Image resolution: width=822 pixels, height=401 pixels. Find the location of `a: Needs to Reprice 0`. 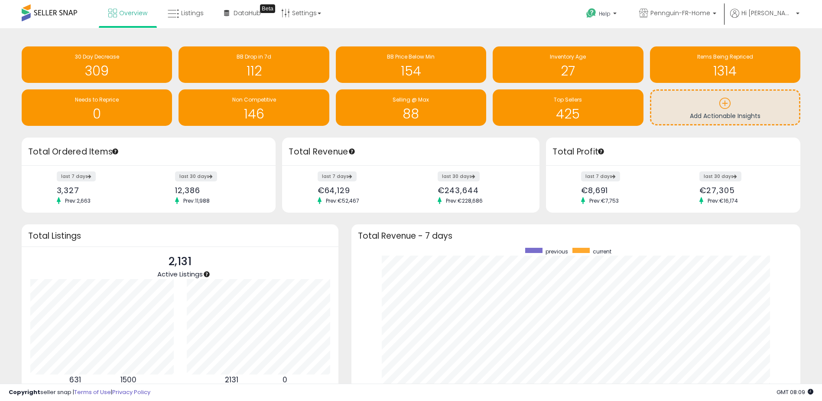

a: Needs to Reprice 0 is located at coordinates (97, 108).